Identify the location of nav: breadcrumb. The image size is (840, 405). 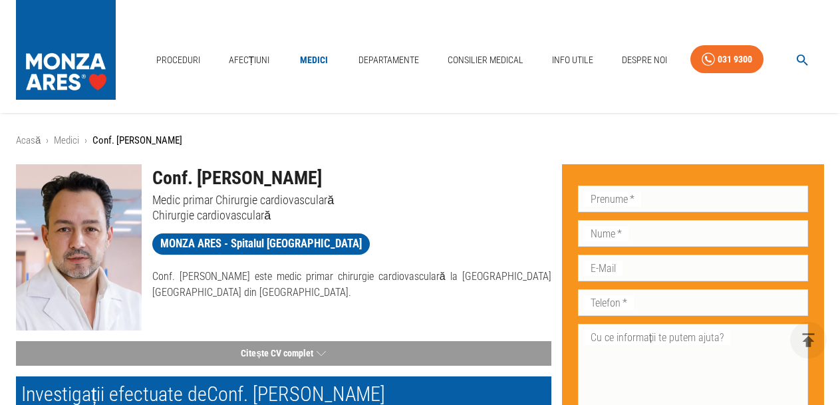
(420, 140).